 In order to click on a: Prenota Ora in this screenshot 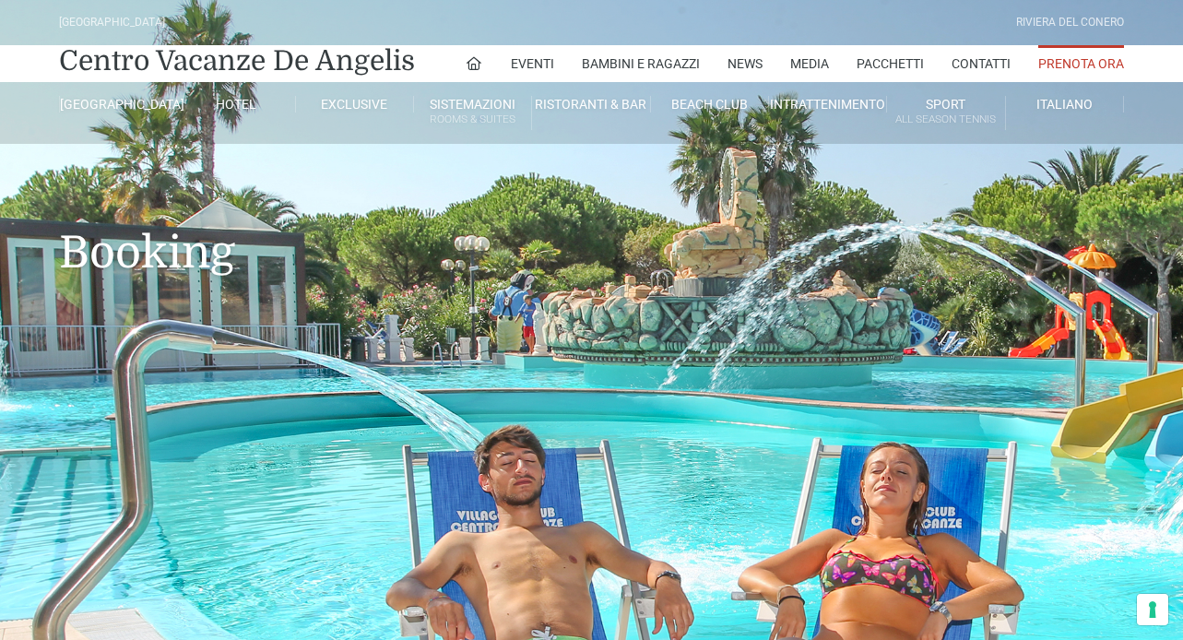, I will do `click(1081, 64)`.